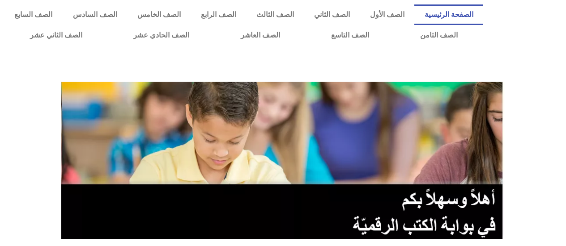  Describe the element at coordinates (350, 35) in the screenshot. I see `a: الصف التاسع` at that location.